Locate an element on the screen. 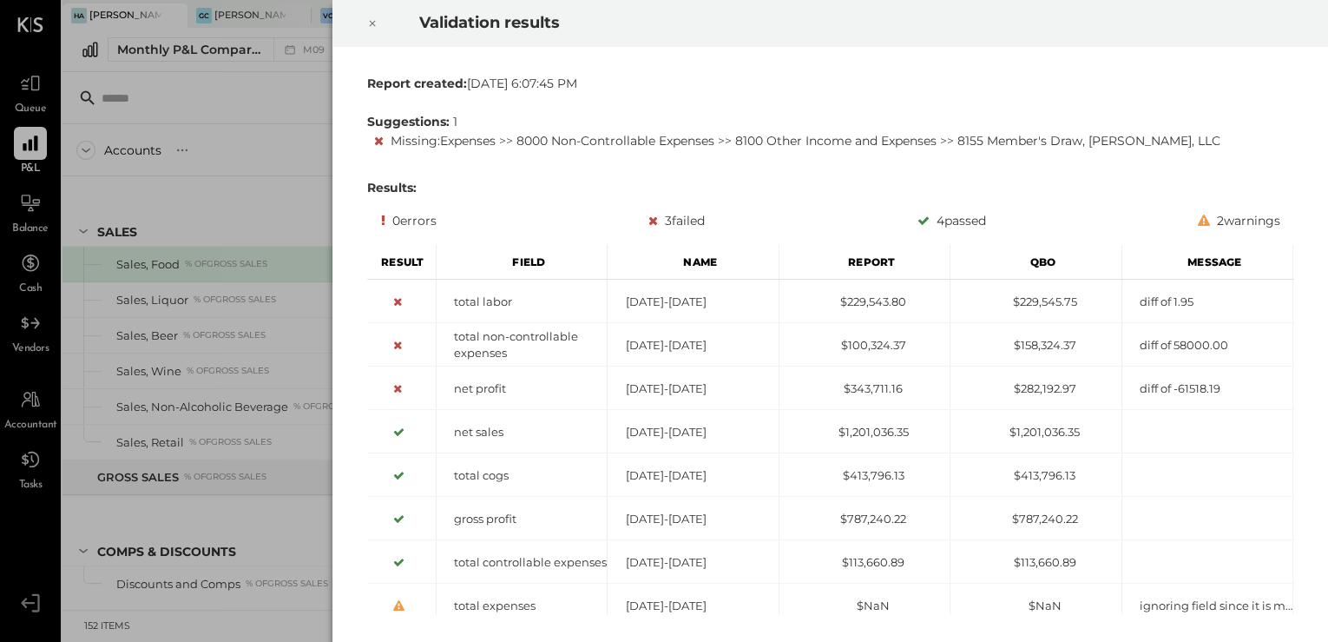  div: Field is located at coordinates (522, 262).